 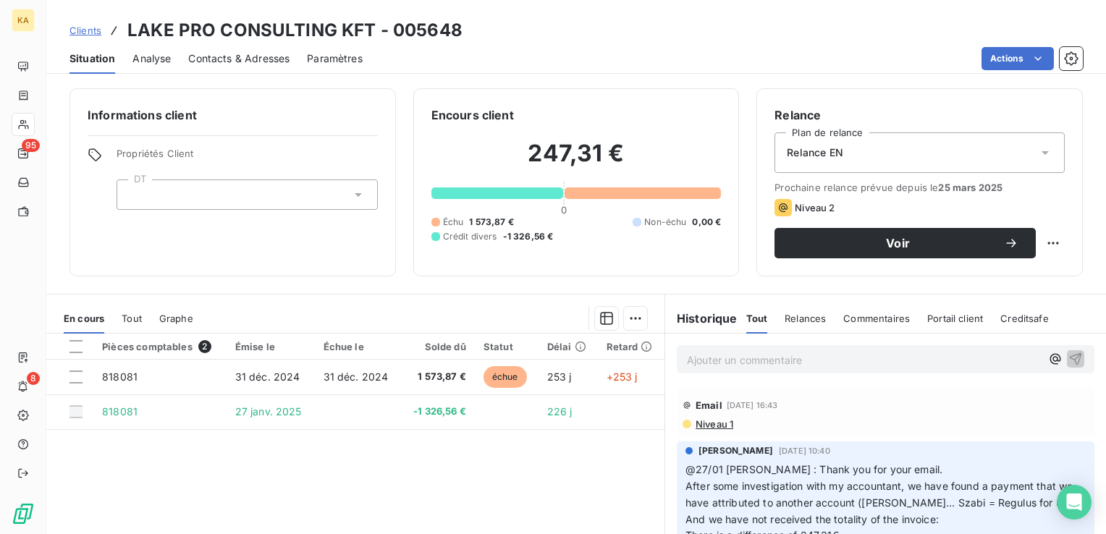 What do you see at coordinates (30, 145) in the screenshot?
I see `span: 95` at bounding box center [30, 145].